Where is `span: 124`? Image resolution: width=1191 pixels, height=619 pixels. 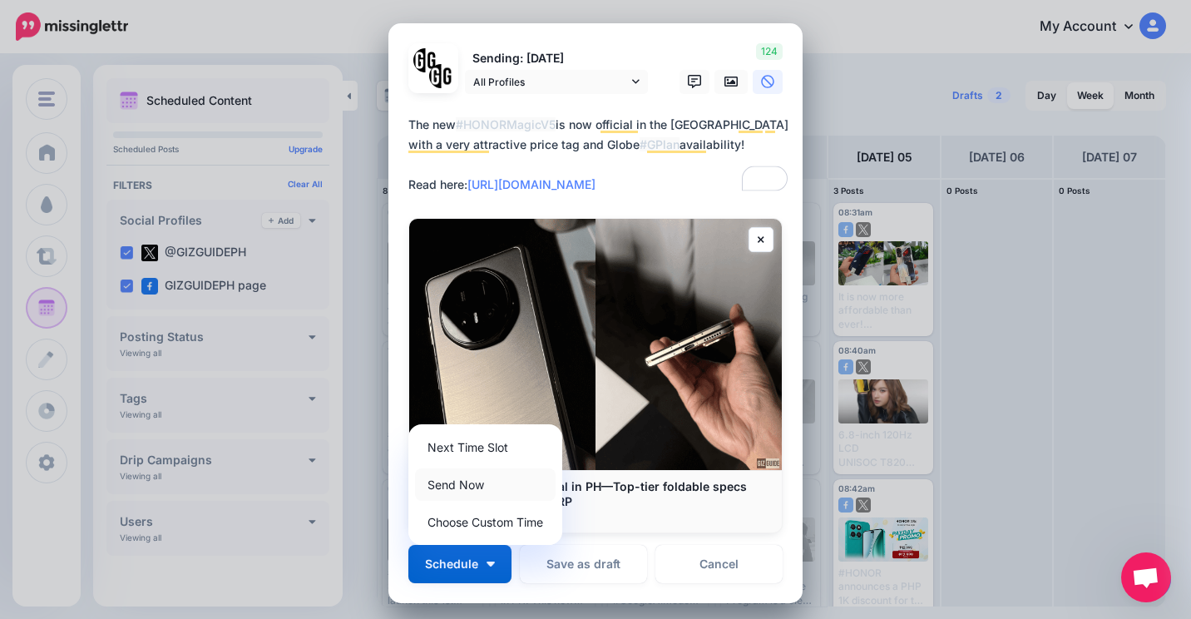 span: 124 is located at coordinates (769, 52).